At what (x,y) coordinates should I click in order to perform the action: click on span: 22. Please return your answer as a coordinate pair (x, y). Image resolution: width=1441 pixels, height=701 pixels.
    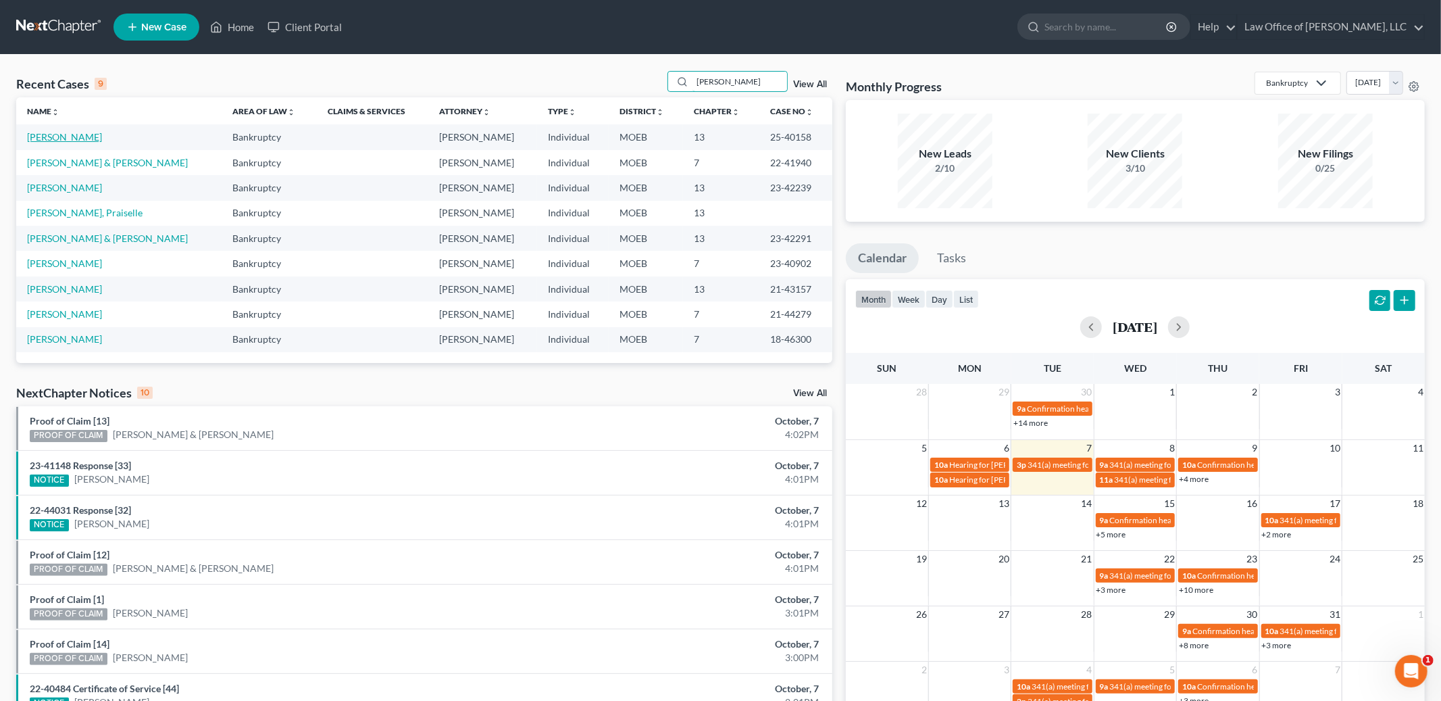
    Looking at the image, I should click on (1169, 559).